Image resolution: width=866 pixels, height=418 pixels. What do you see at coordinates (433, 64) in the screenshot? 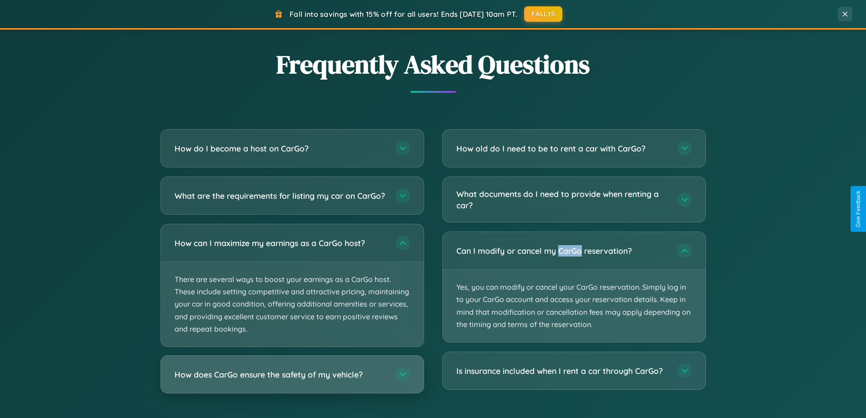
I see `h2: Frequently Asked Questions` at bounding box center [433, 64].